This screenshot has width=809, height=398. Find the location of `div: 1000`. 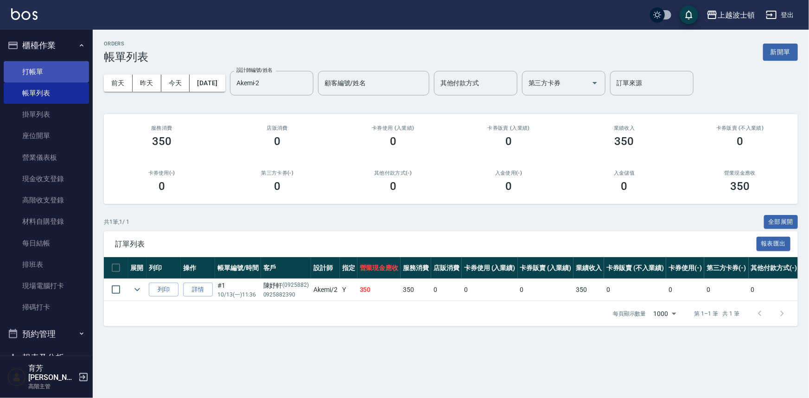

div: 1000 is located at coordinates (665, 314).